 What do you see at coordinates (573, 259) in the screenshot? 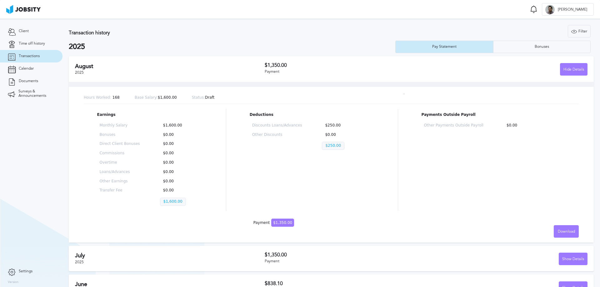
I see `button: Show Details` at bounding box center [573, 259].